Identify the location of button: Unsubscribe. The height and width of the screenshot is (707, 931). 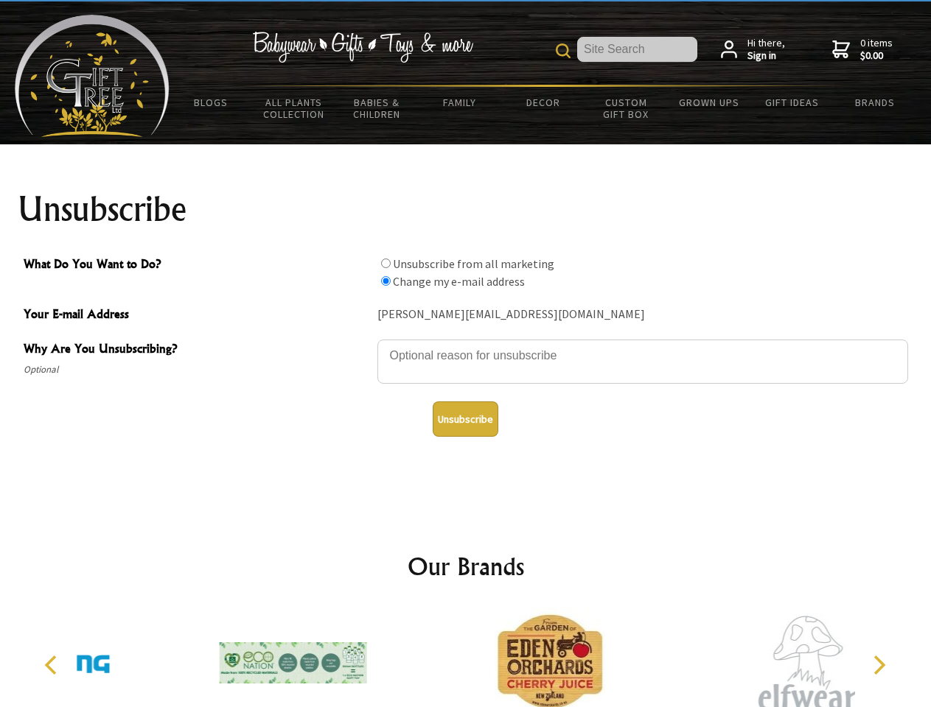
(465, 419).